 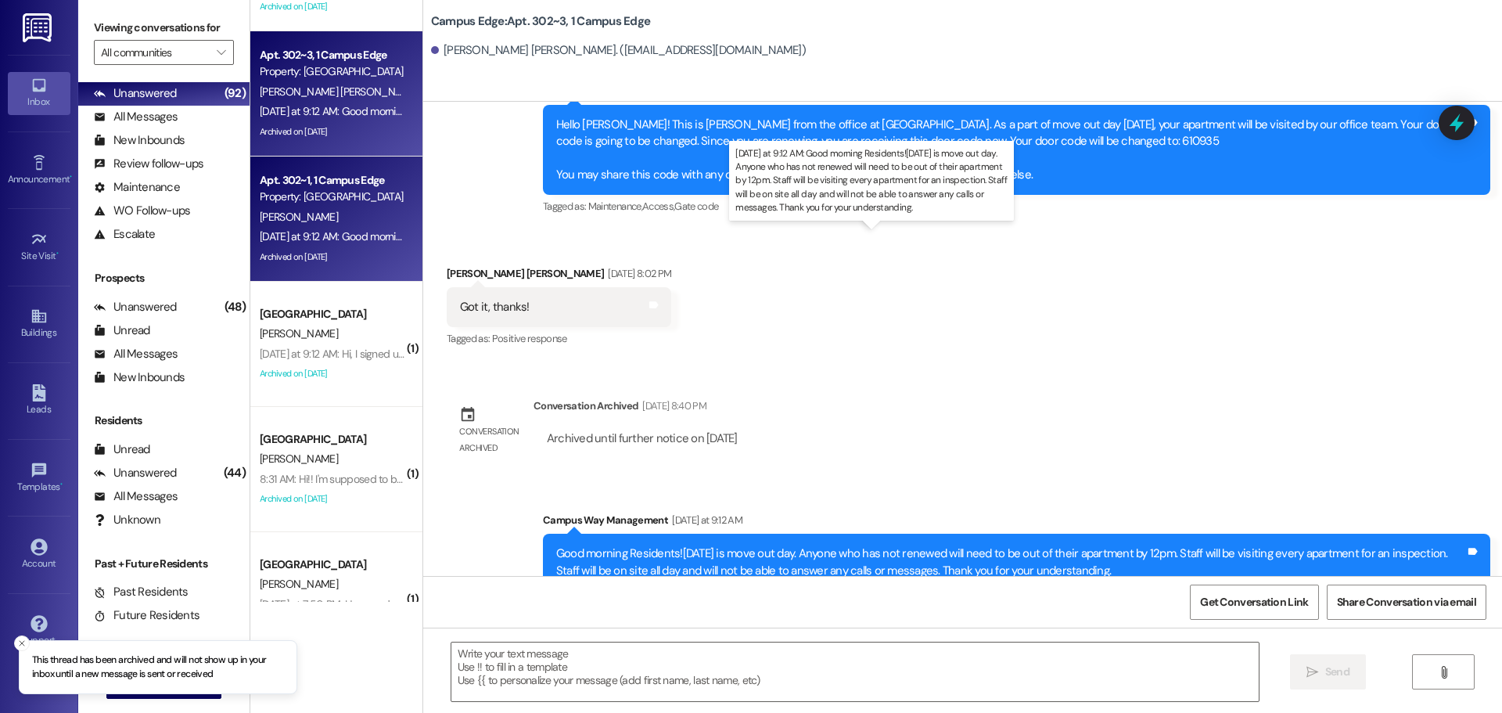 I want to click on div: Residents, so click(x=163, y=420).